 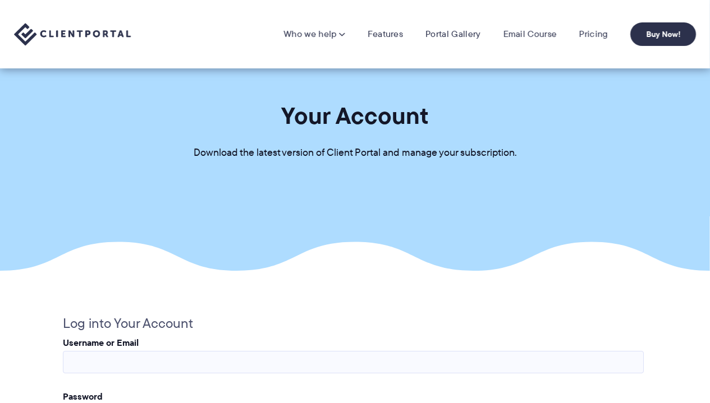 What do you see at coordinates (385, 34) in the screenshot?
I see `a: Features` at bounding box center [385, 34].